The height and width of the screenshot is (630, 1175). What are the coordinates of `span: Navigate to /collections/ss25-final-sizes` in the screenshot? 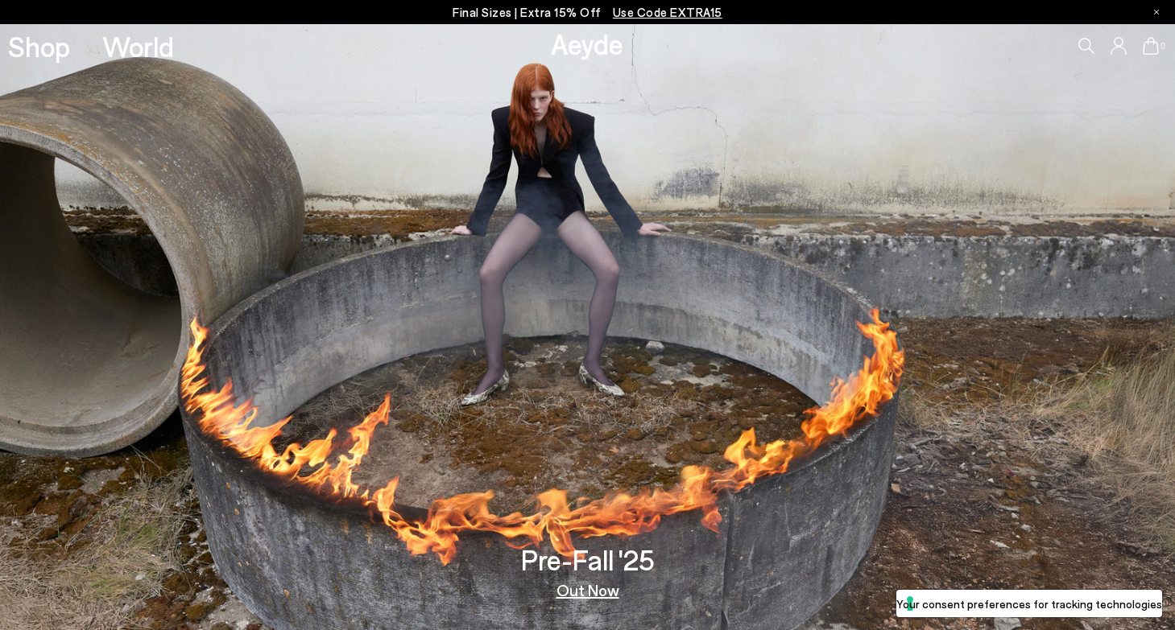 It's located at (668, 12).